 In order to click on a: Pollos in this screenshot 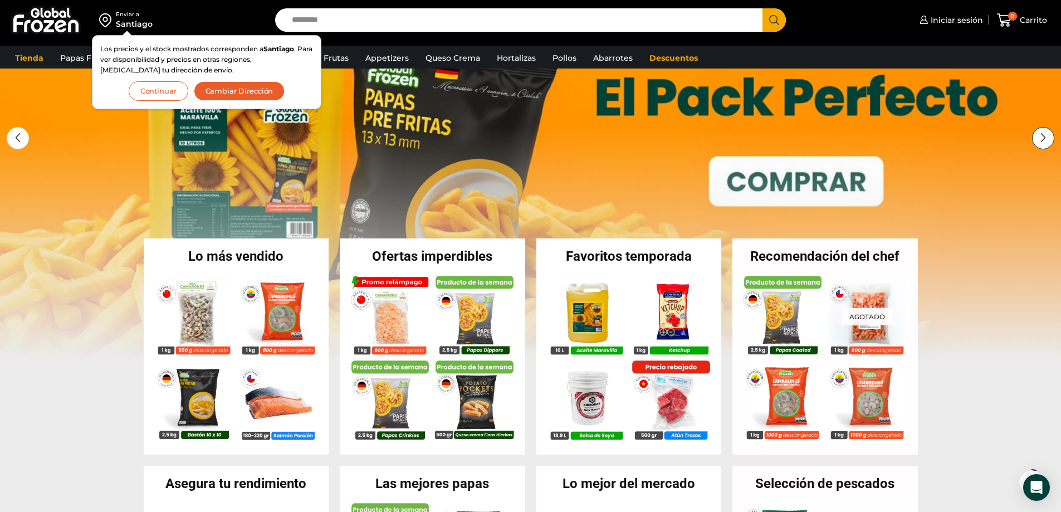, I will do `click(564, 58)`.